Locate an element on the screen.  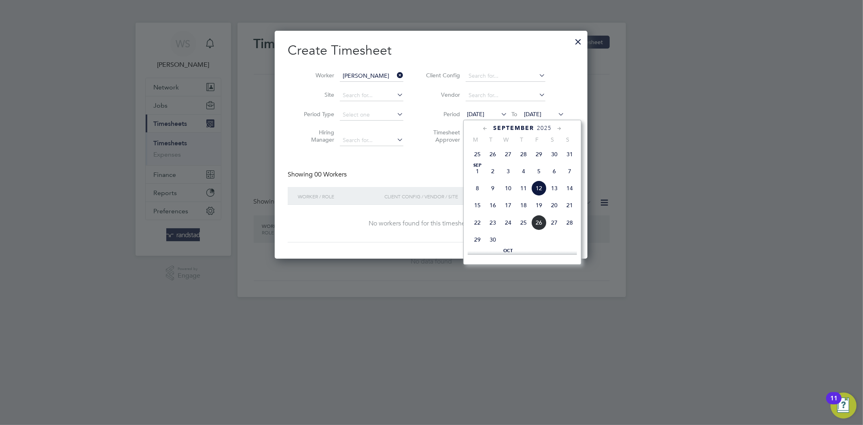
span: 10 is located at coordinates (508, 188).